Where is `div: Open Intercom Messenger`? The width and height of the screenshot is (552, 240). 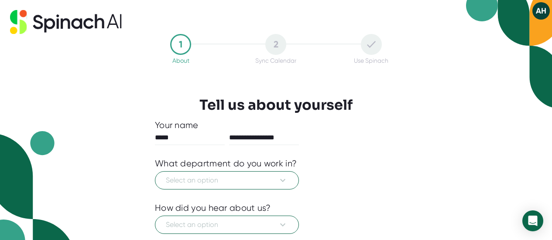
div: Open Intercom Messenger is located at coordinates (532, 221).